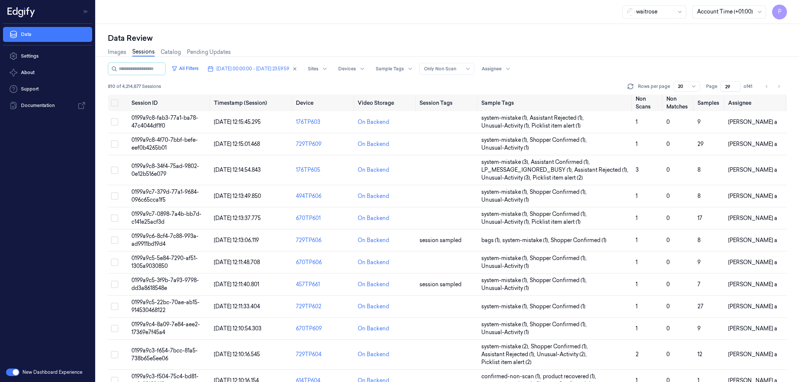 The width and height of the screenshot is (799, 382). I want to click on button: Go to next page, so click(779, 87).